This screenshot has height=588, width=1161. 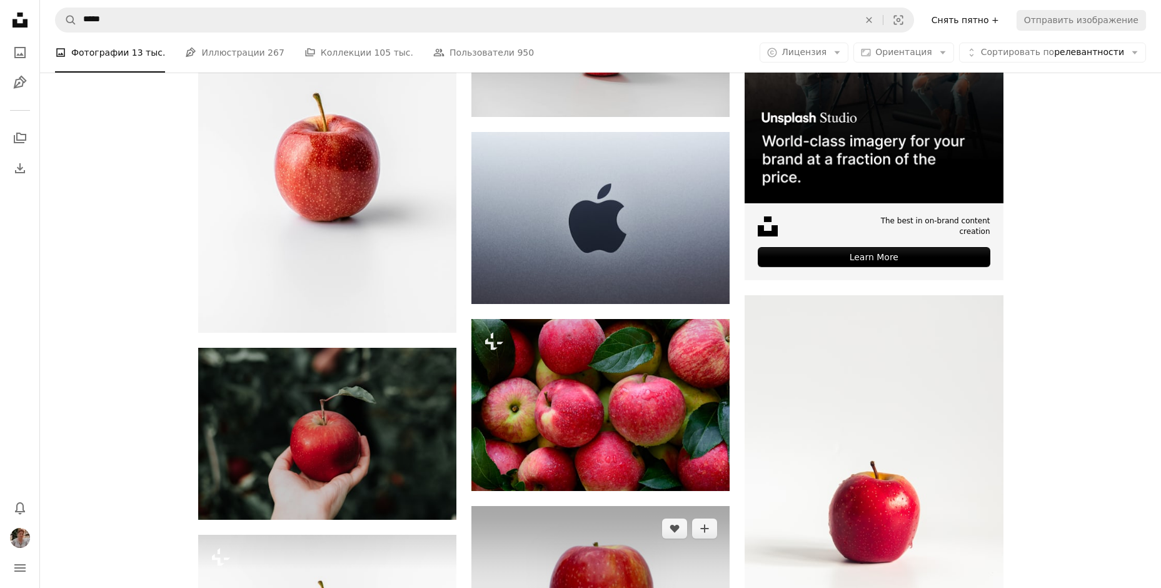 What do you see at coordinates (327, 433) in the screenshot?
I see `img: одно красное яблоко` at bounding box center [327, 433].